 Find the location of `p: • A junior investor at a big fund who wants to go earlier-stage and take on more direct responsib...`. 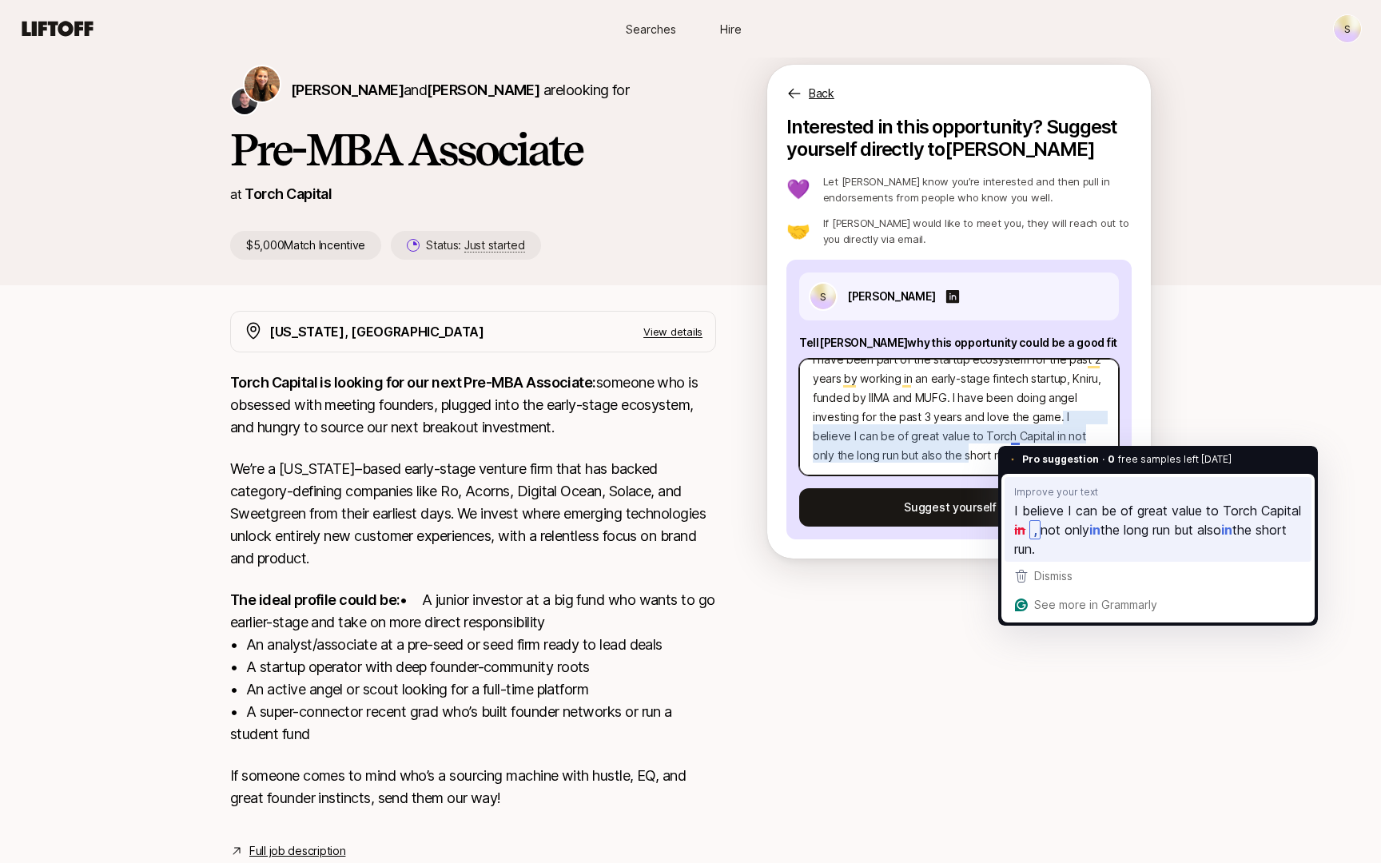

p: • A junior investor at a big fund who wants to go earlier-stage and take on more direct responsib... is located at coordinates (473, 667).